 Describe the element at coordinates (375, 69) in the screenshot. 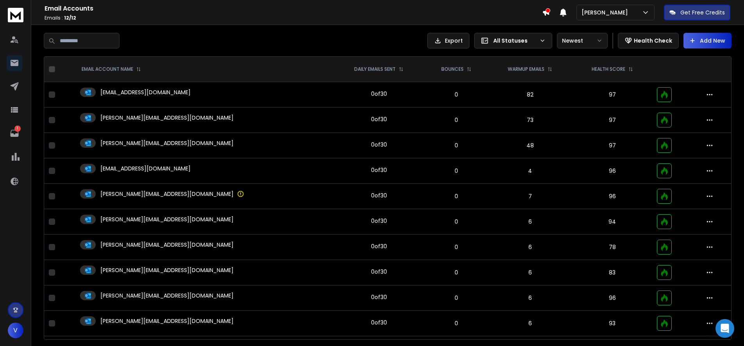

I see `p: DAILY EMAILS SENT` at that location.